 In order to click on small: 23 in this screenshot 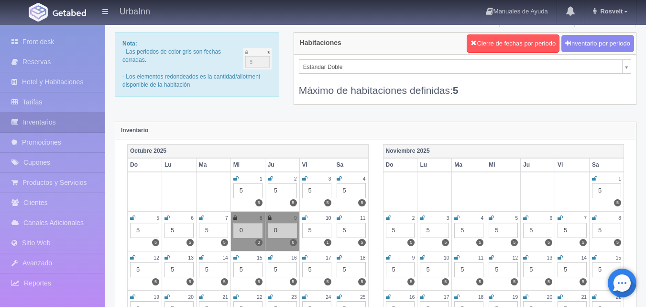, I will do `click(294, 297)`.